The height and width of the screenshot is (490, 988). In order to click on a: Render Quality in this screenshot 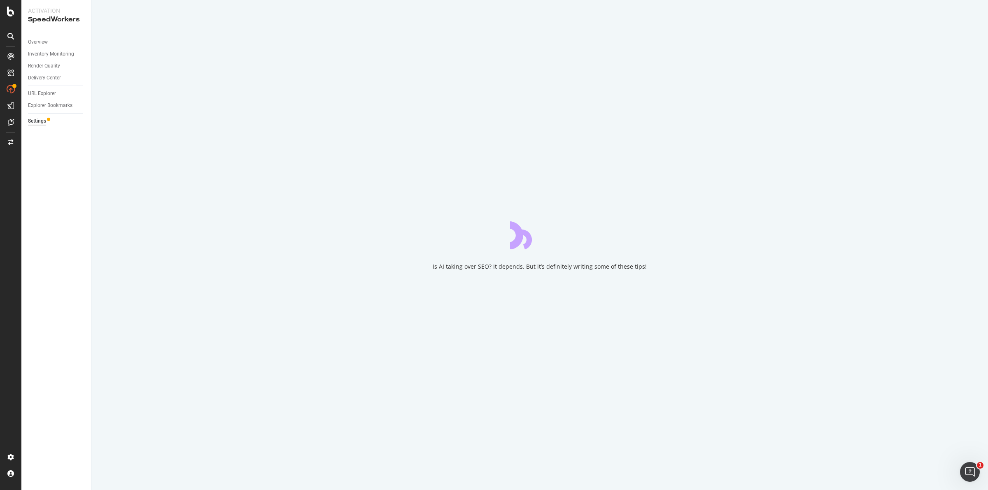, I will do `click(56, 66)`.